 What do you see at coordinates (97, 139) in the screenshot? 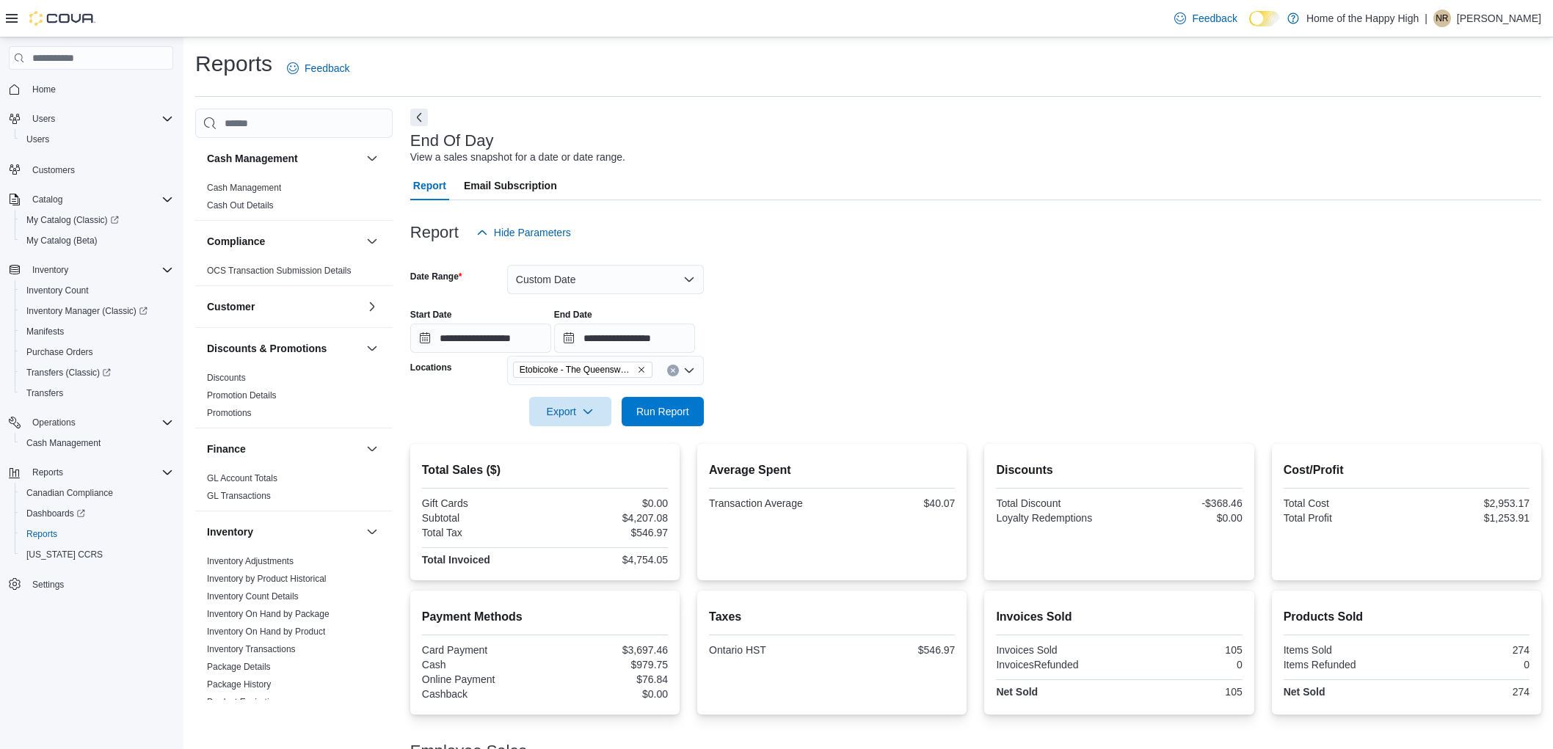
I see `span: Users` at bounding box center [97, 139].